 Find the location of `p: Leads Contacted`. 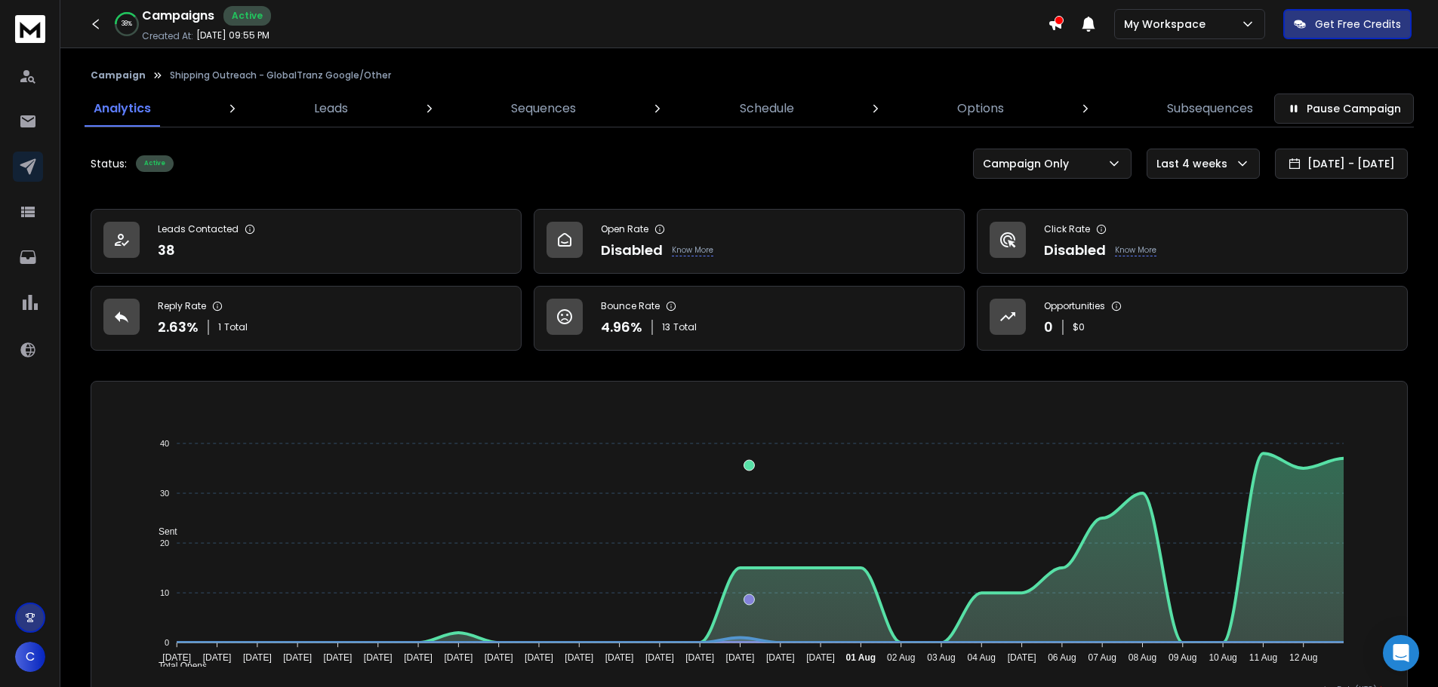

p: Leads Contacted is located at coordinates (198, 229).